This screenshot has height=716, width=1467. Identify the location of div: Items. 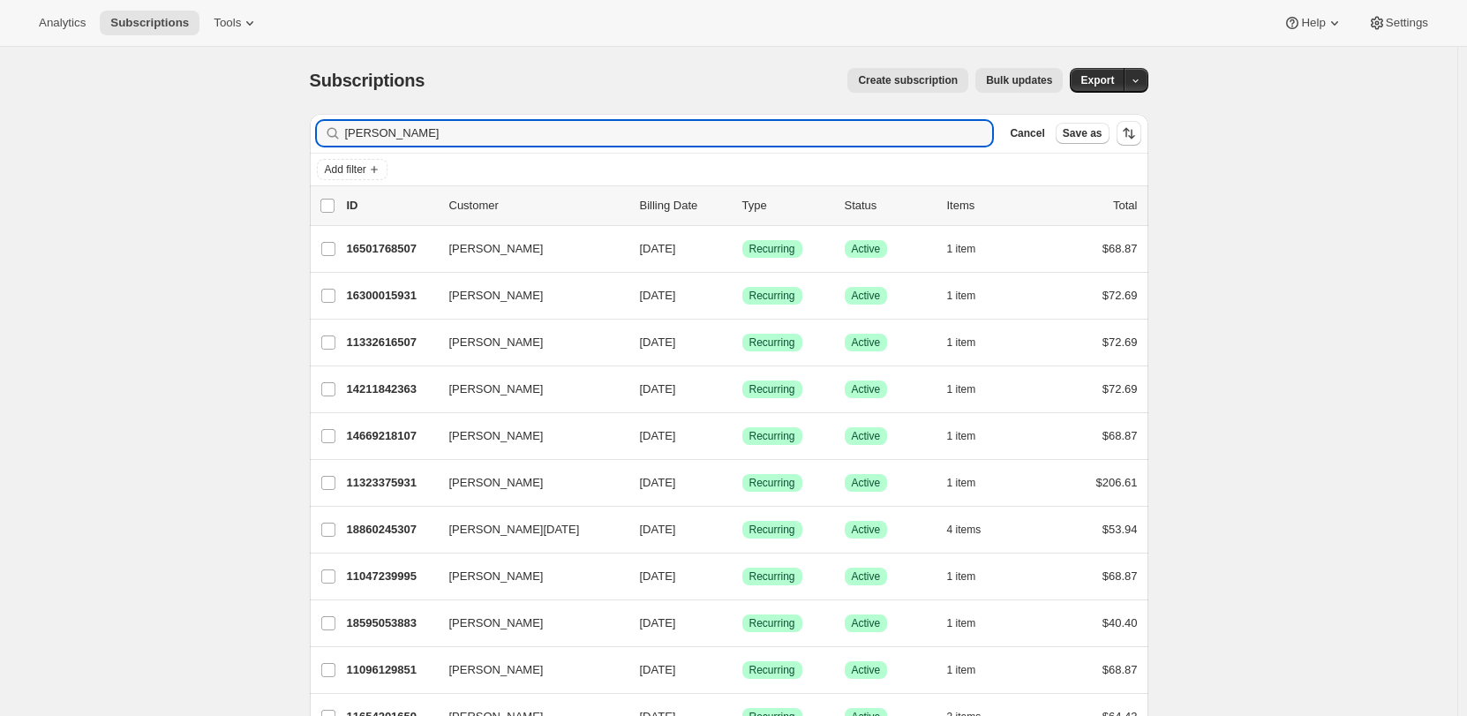
(991, 206).